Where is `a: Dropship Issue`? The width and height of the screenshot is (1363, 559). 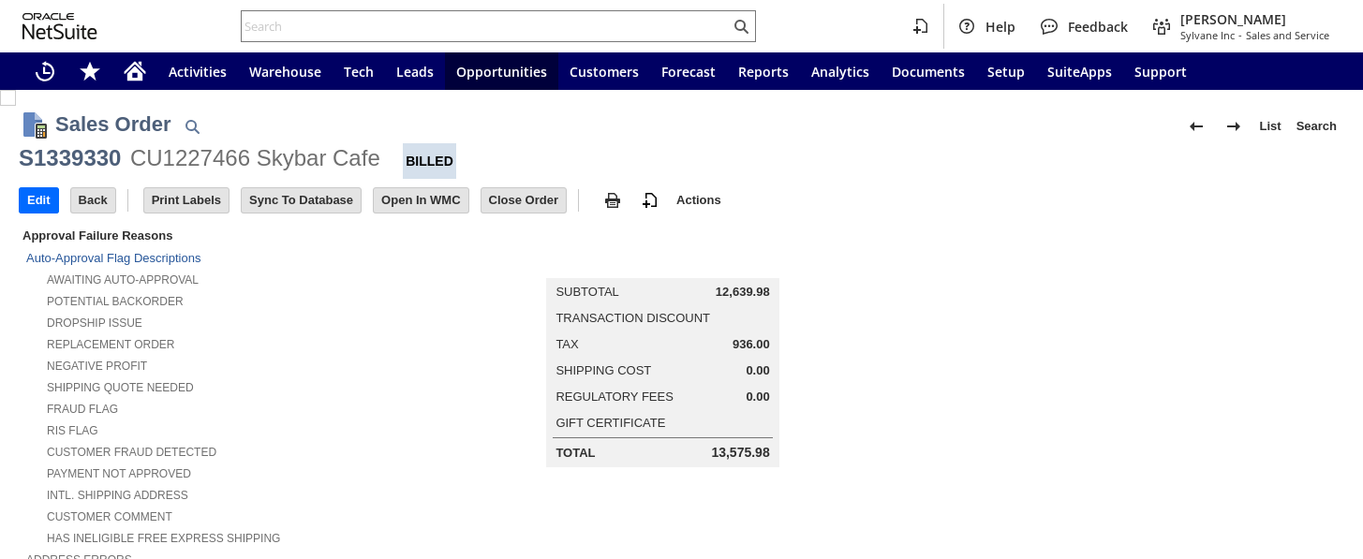
a: Dropship Issue is located at coordinates (95, 323).